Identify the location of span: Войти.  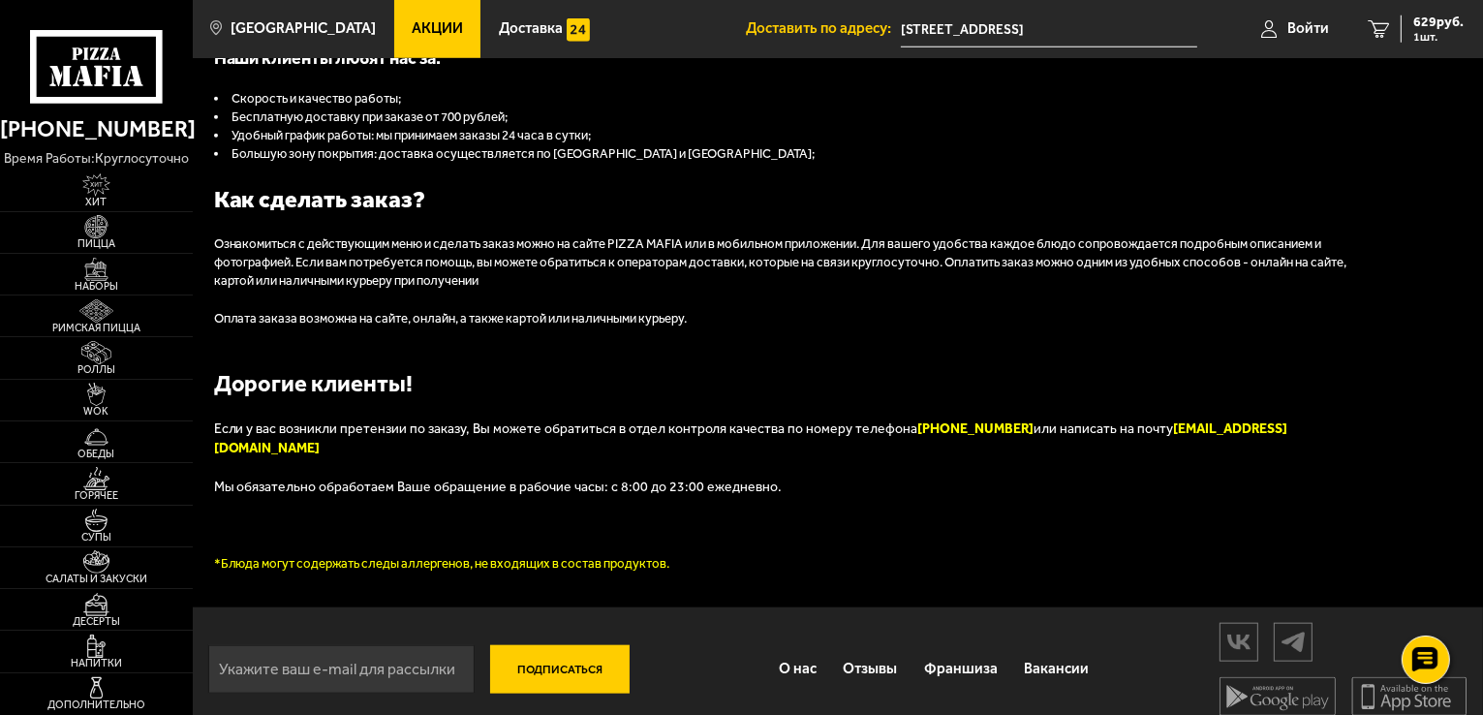
(1308, 28).